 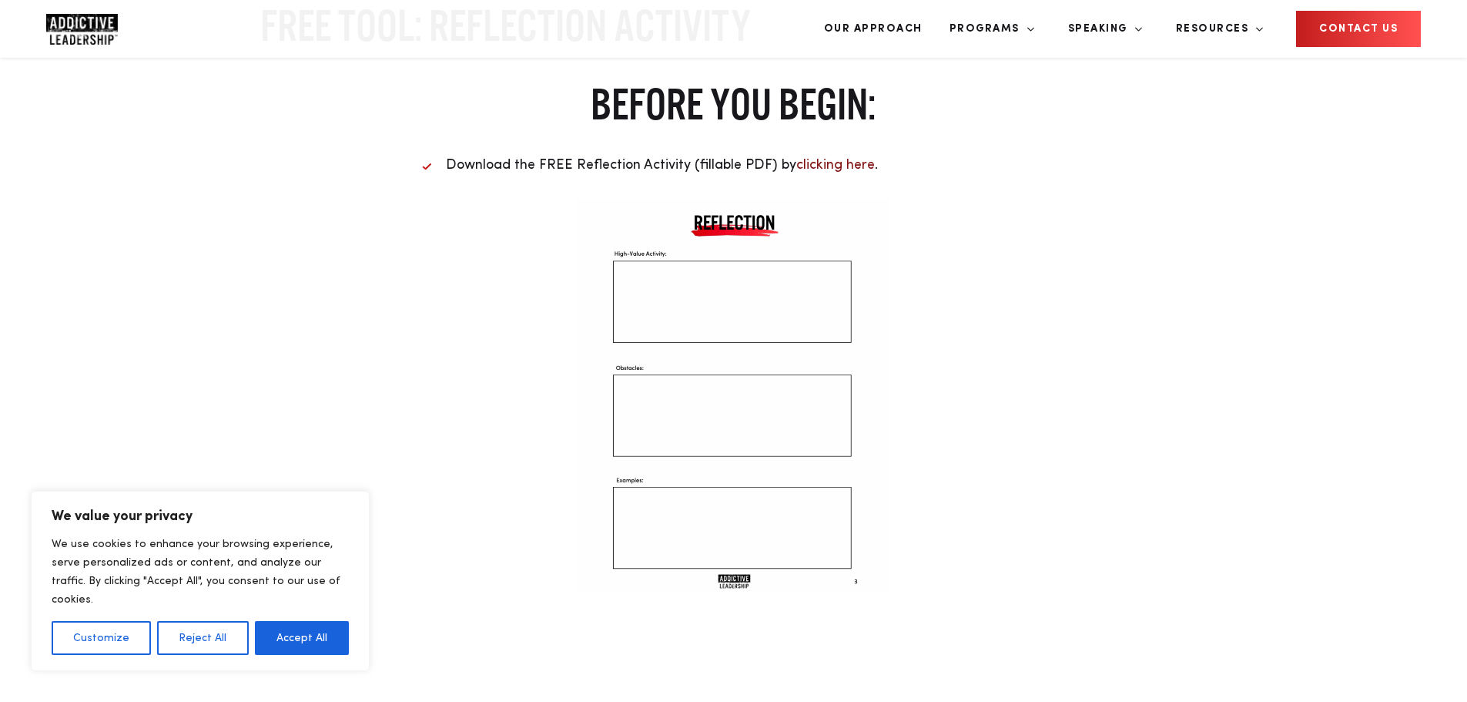 What do you see at coordinates (733, 165) in the screenshot?
I see `li: Download the FREE Reflection Activity (fillable PDF) by .` at bounding box center [733, 165].